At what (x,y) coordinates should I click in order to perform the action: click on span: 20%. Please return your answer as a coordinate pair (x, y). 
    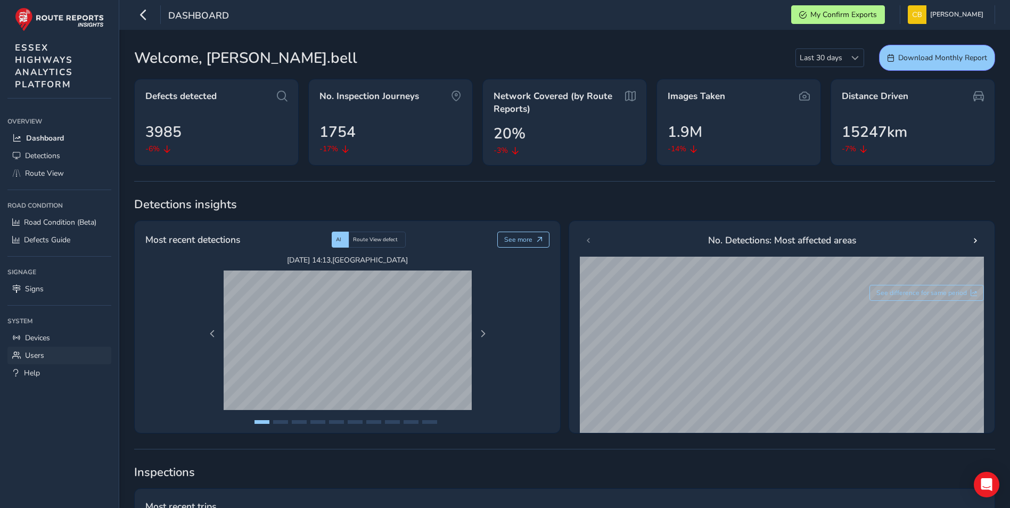
    Looking at the image, I should click on (510, 134).